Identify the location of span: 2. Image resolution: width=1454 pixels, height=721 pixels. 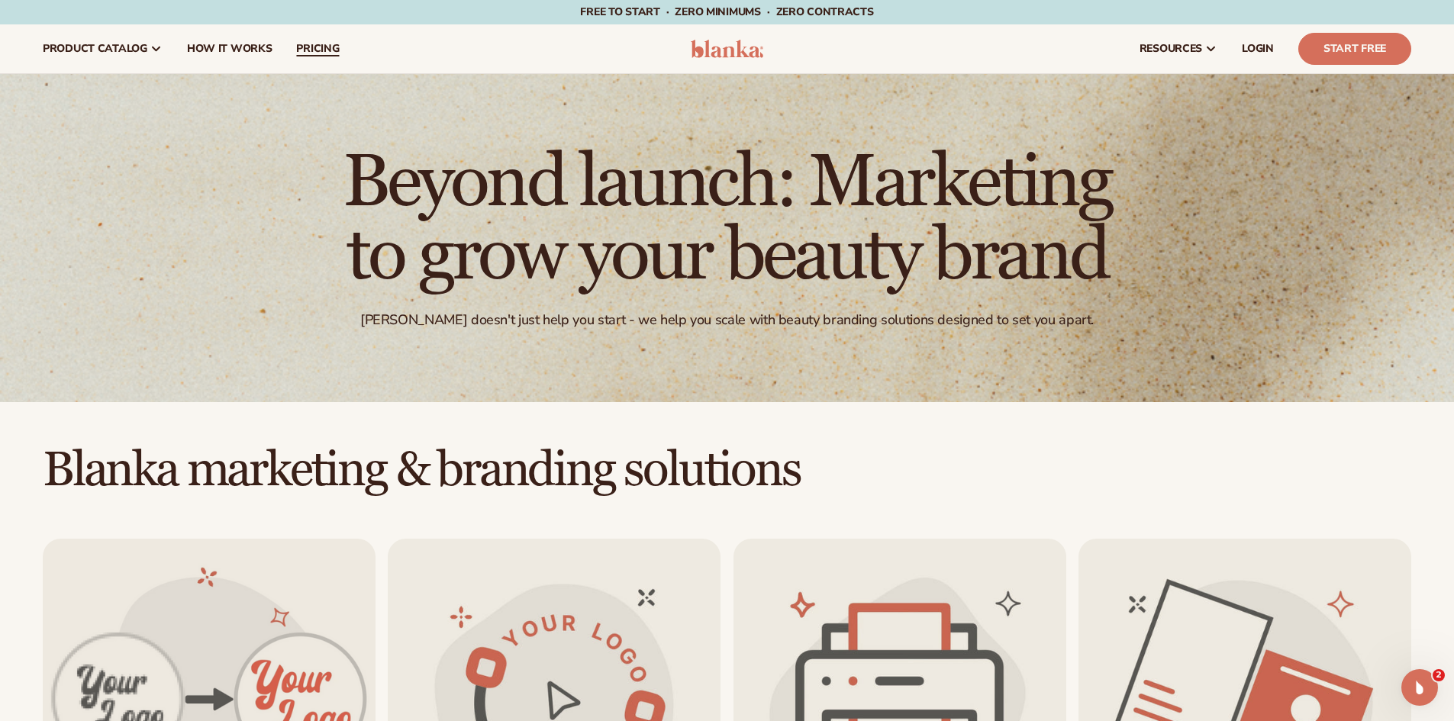
(1439, 676).